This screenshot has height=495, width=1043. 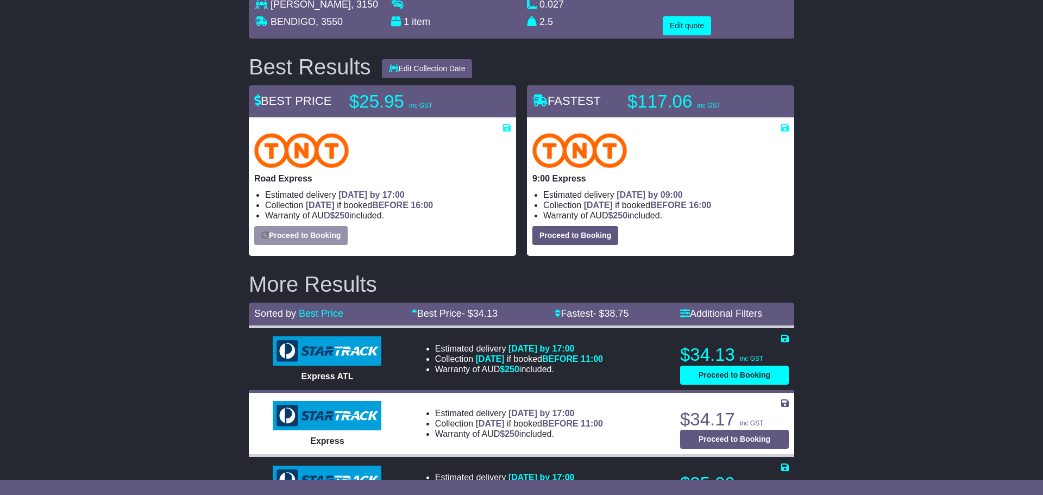 What do you see at coordinates (695, 102) in the screenshot?
I see `p: $117.06` at bounding box center [695, 102].